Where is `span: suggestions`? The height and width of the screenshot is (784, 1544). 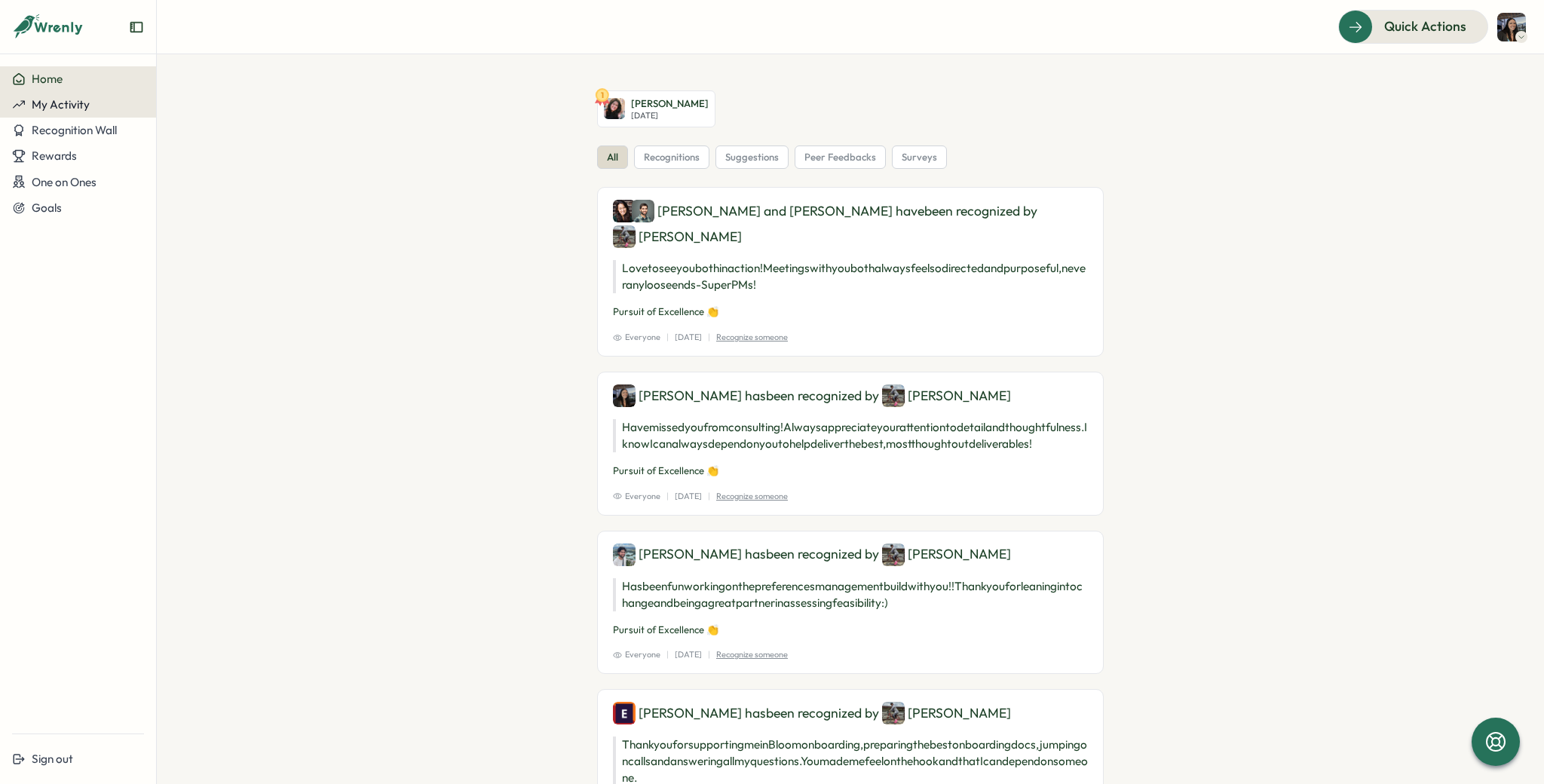
span: suggestions is located at coordinates (752, 157).